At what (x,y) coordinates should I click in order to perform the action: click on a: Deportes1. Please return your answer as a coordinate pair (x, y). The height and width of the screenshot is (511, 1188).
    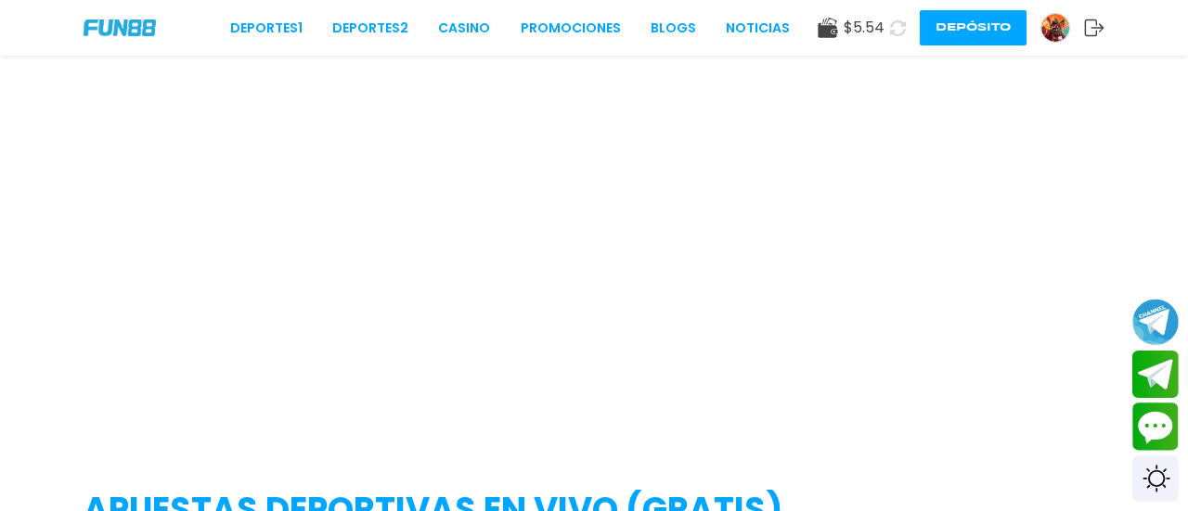
    Looking at the image, I should click on (266, 28).